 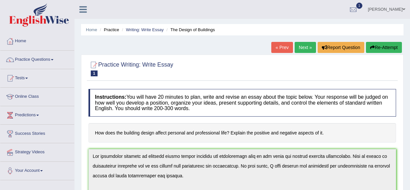 I want to click on li: Practice, so click(x=109, y=30).